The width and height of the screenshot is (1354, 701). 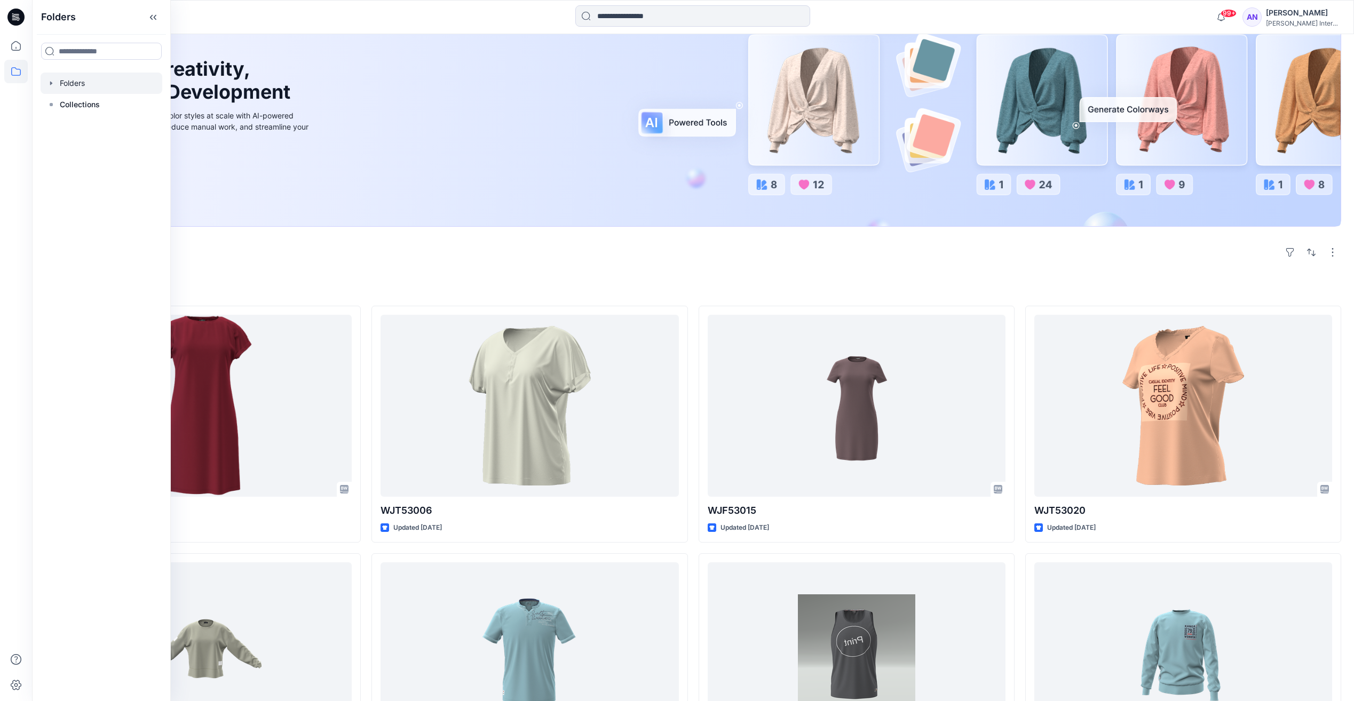 I want to click on div: AN, so click(x=1252, y=17).